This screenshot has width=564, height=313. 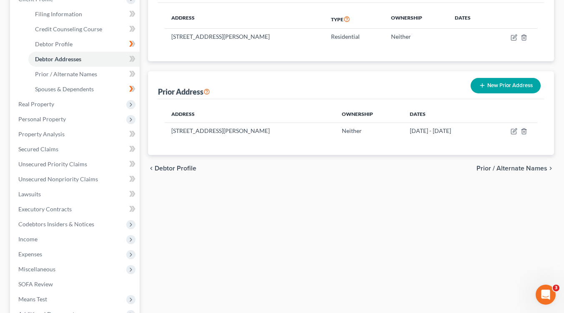 What do you see at coordinates (36, 104) in the screenshot?
I see `span: Real Property` at bounding box center [36, 104].